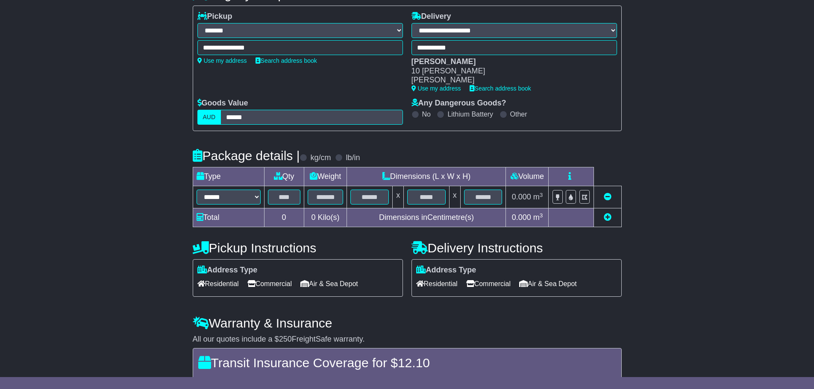  I want to click on h4: Pickup Instructions, so click(298, 248).